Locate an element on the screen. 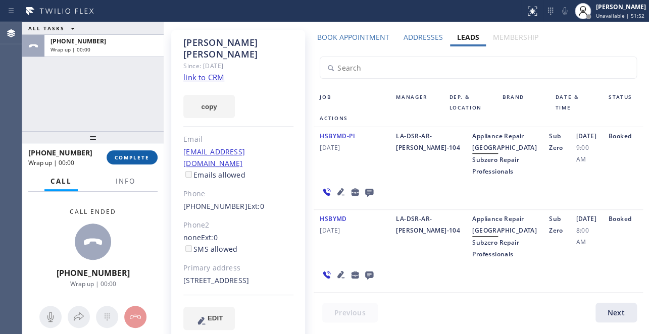 The image size is (649, 334). label: Emails allowed is located at coordinates (214, 175).